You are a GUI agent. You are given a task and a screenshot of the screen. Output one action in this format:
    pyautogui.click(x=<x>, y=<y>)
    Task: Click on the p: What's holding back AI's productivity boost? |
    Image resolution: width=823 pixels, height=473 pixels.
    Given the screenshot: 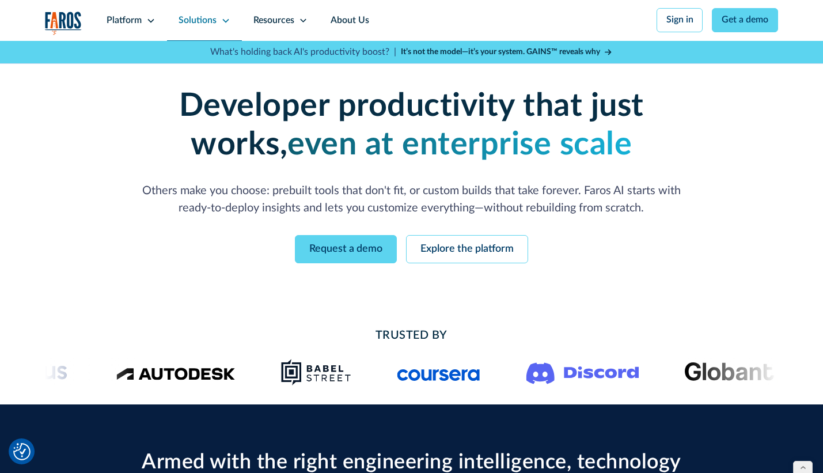 What is the action you would take?
    pyautogui.click(x=303, y=52)
    